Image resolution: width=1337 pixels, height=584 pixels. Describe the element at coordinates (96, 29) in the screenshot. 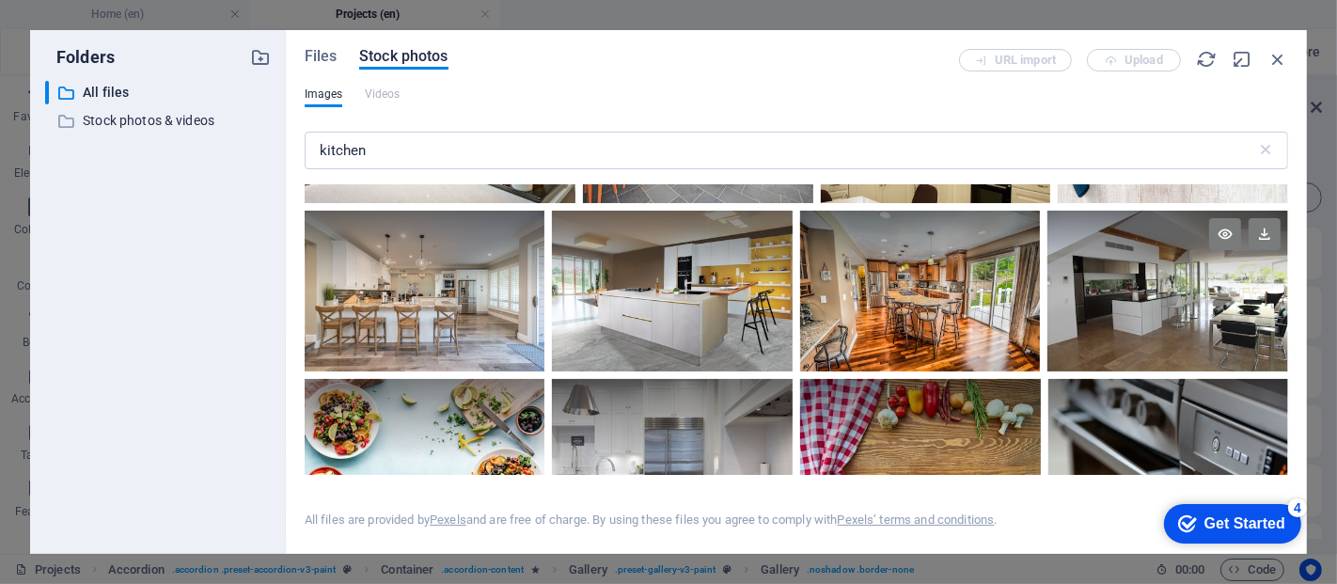

I see `div: Get Started` at that location.